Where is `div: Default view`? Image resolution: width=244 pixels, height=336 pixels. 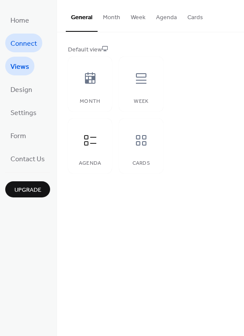 div: Default view is located at coordinates (150, 50).